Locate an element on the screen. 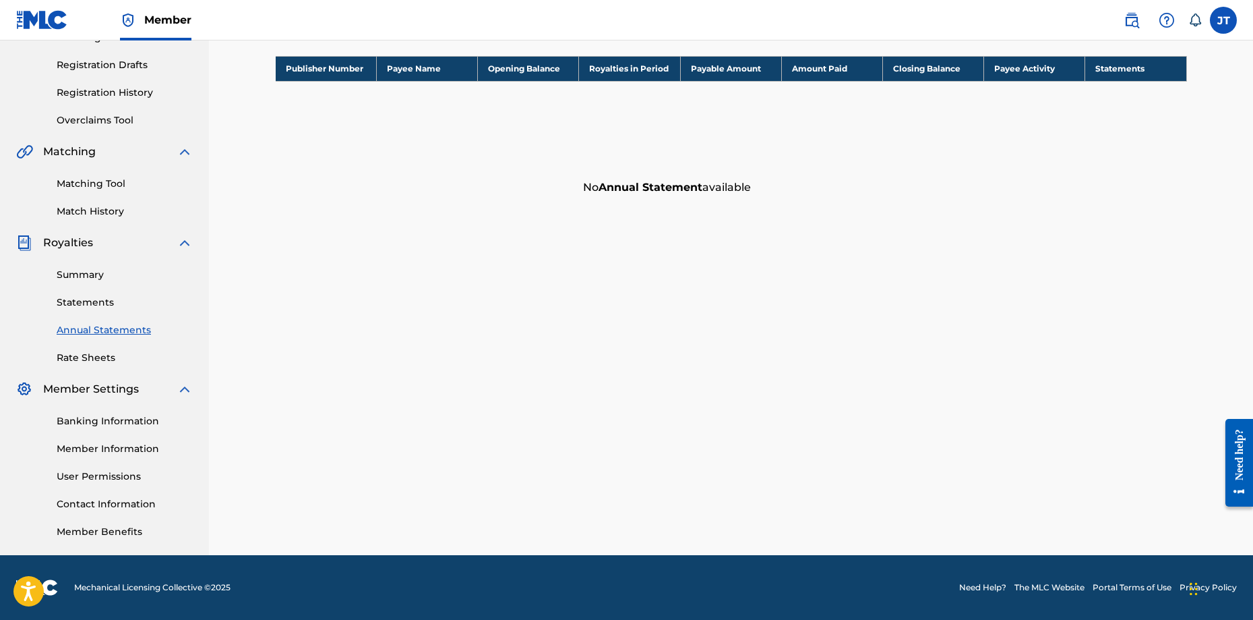 The image size is (1253, 620). div: Notifications is located at coordinates (1195, 20).